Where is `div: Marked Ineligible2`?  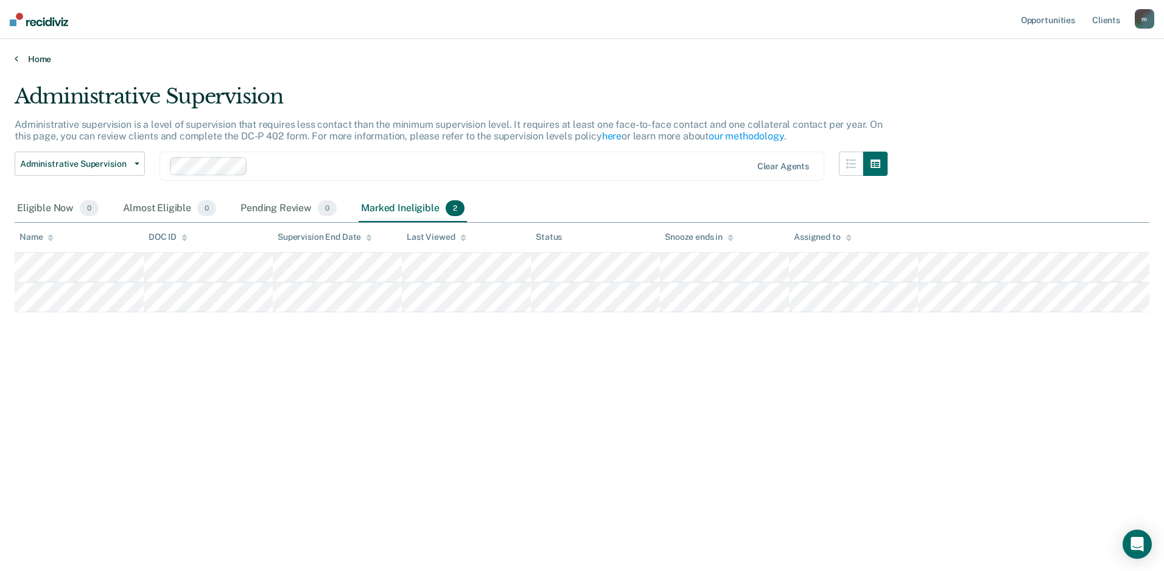
div: Marked Ineligible2 is located at coordinates (413, 209).